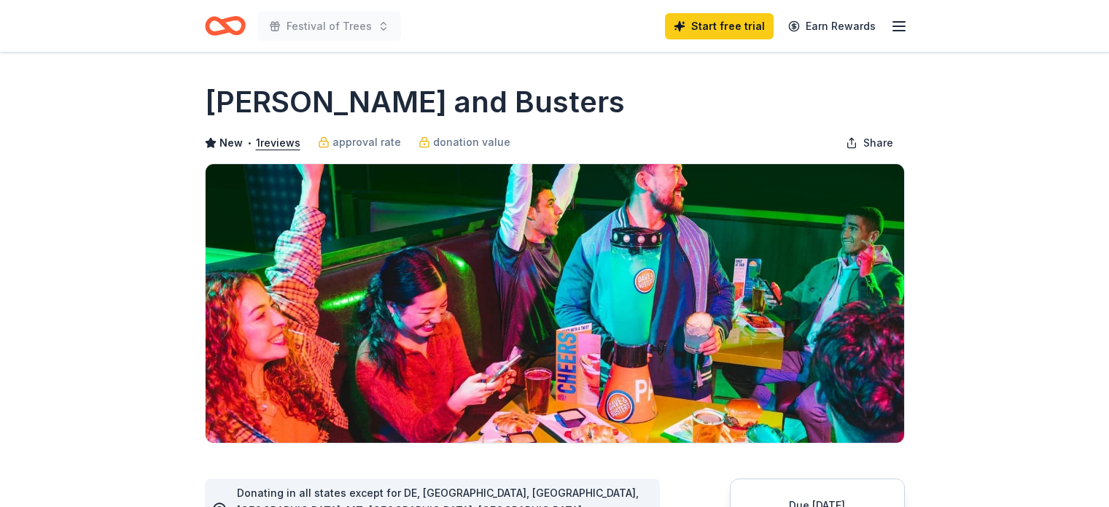 The image size is (1109, 507). I want to click on button: 1reviews, so click(278, 143).